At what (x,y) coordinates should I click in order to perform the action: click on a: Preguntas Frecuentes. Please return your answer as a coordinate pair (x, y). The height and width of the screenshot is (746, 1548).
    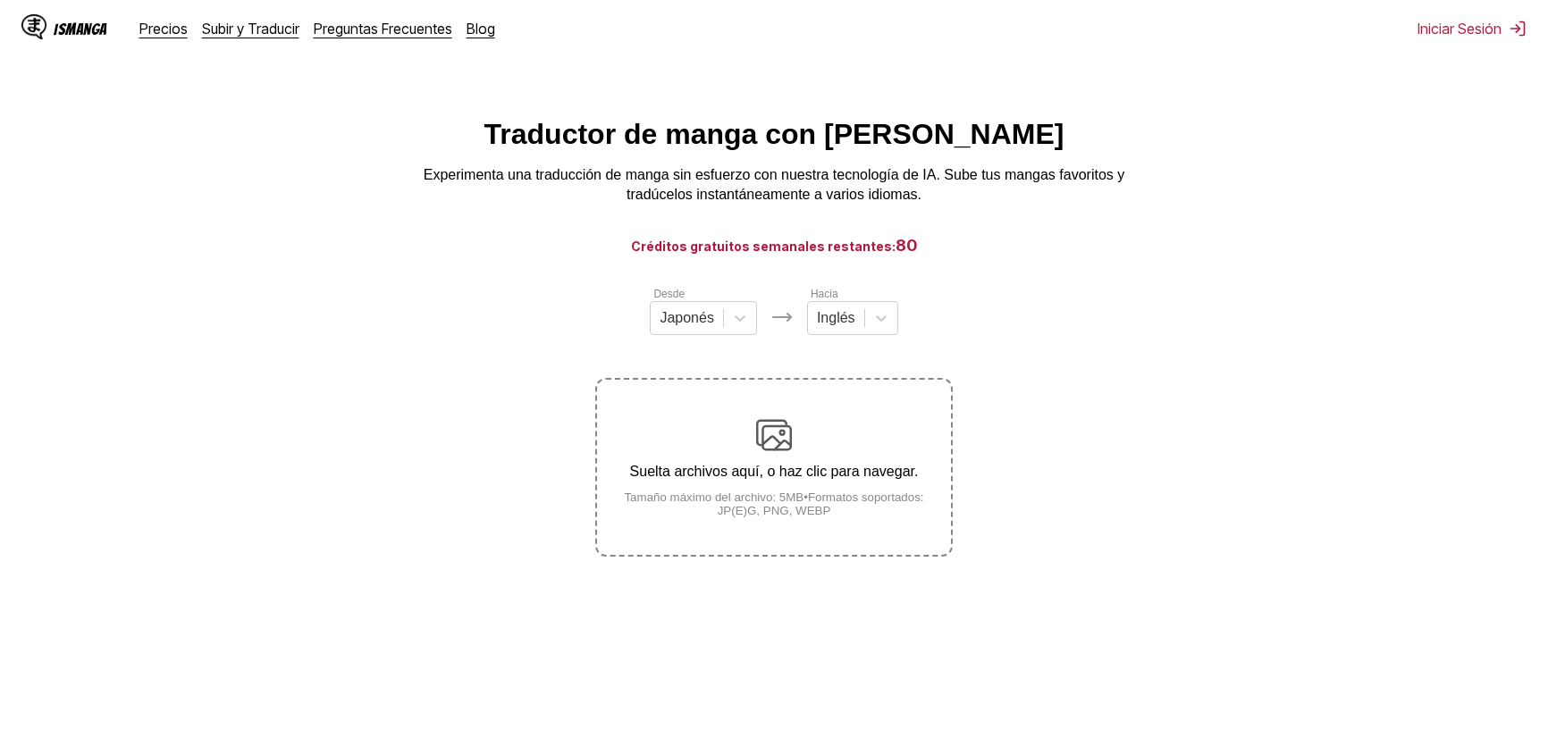
    Looking at the image, I should click on (383, 29).